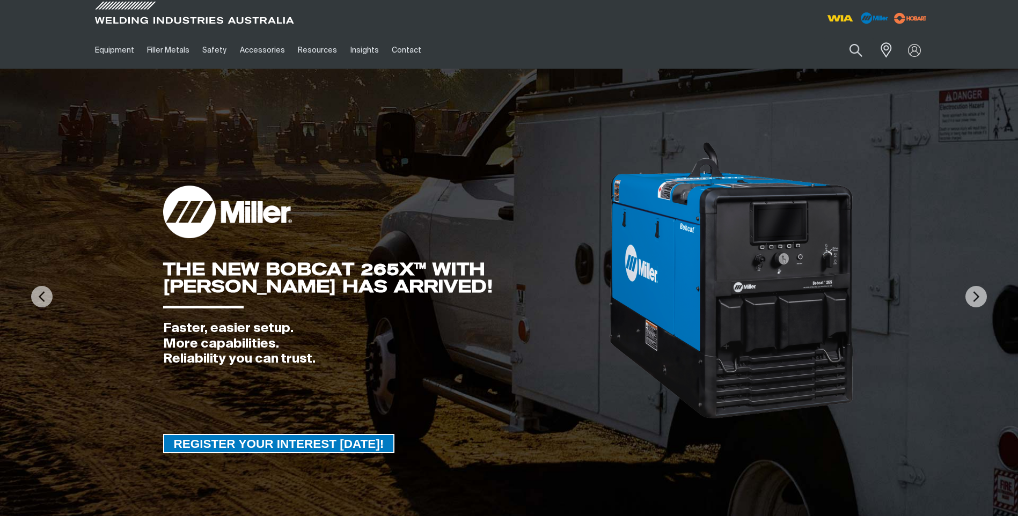 This screenshot has width=1018, height=516. Describe the element at coordinates (406, 50) in the screenshot. I see `a: Contact` at that location.